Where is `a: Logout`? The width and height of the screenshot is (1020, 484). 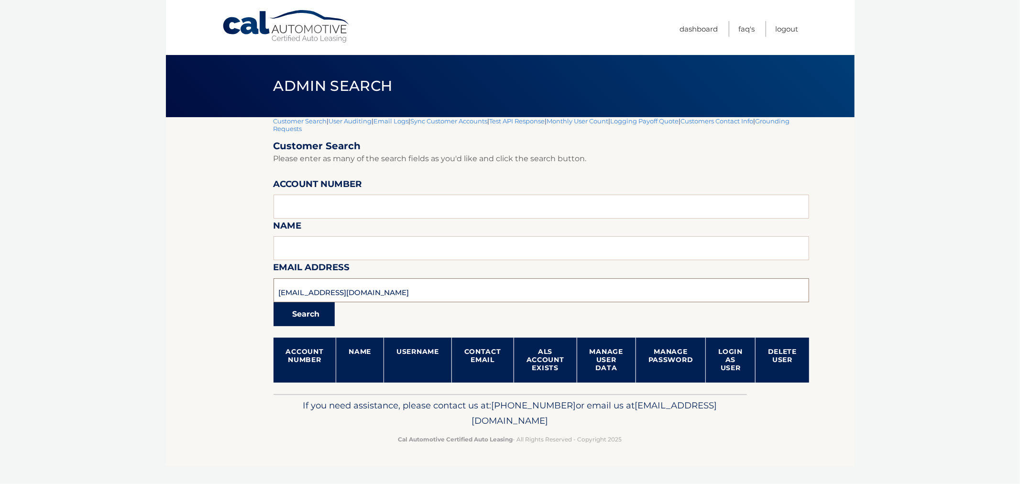
a: Logout is located at coordinates (787, 29).